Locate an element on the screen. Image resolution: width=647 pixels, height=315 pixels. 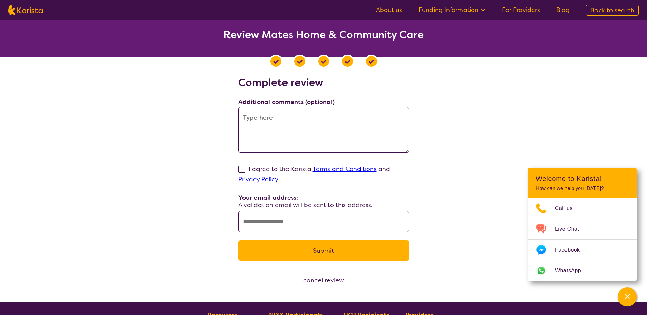
a: Privacy Policy is located at coordinates (258, 179).